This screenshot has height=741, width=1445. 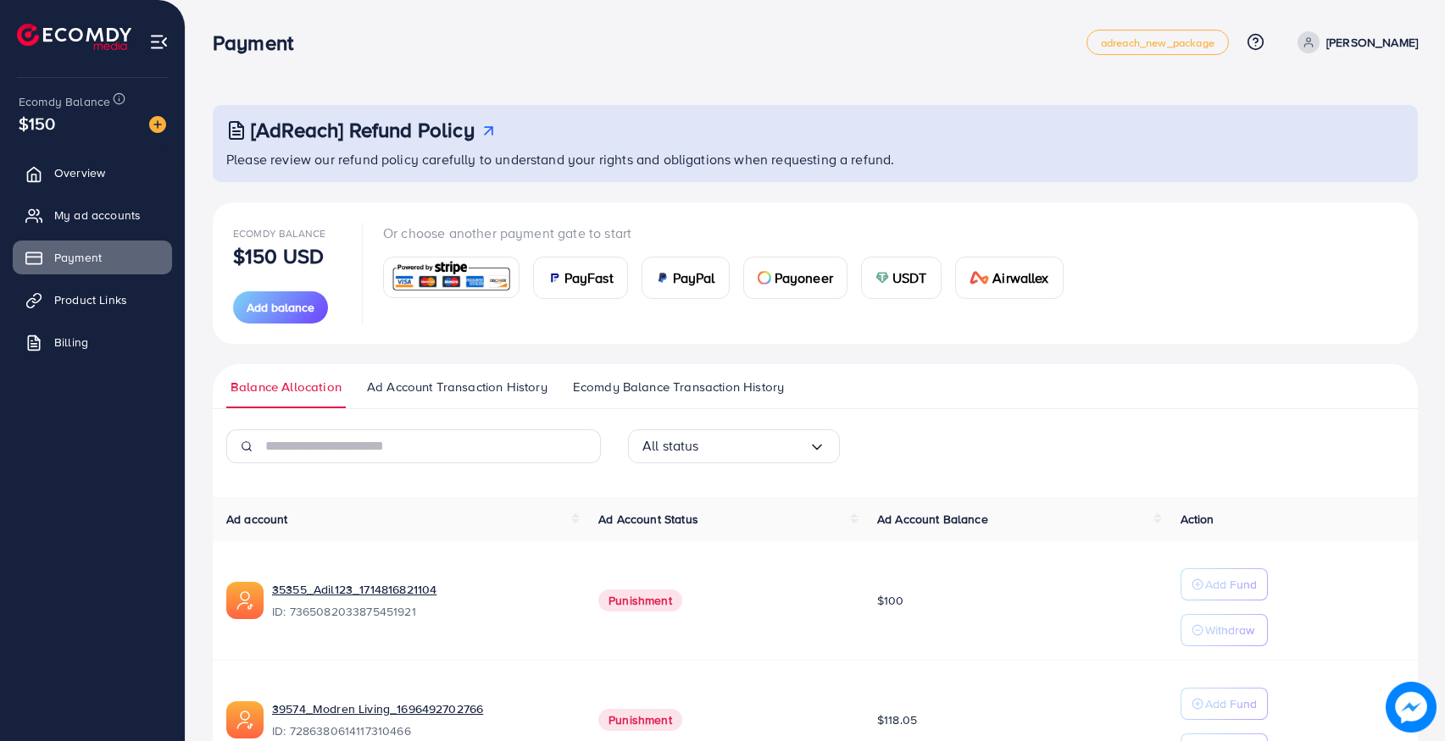 What do you see at coordinates (932, 519) in the screenshot?
I see `span: Ad Account Balance` at bounding box center [932, 519].